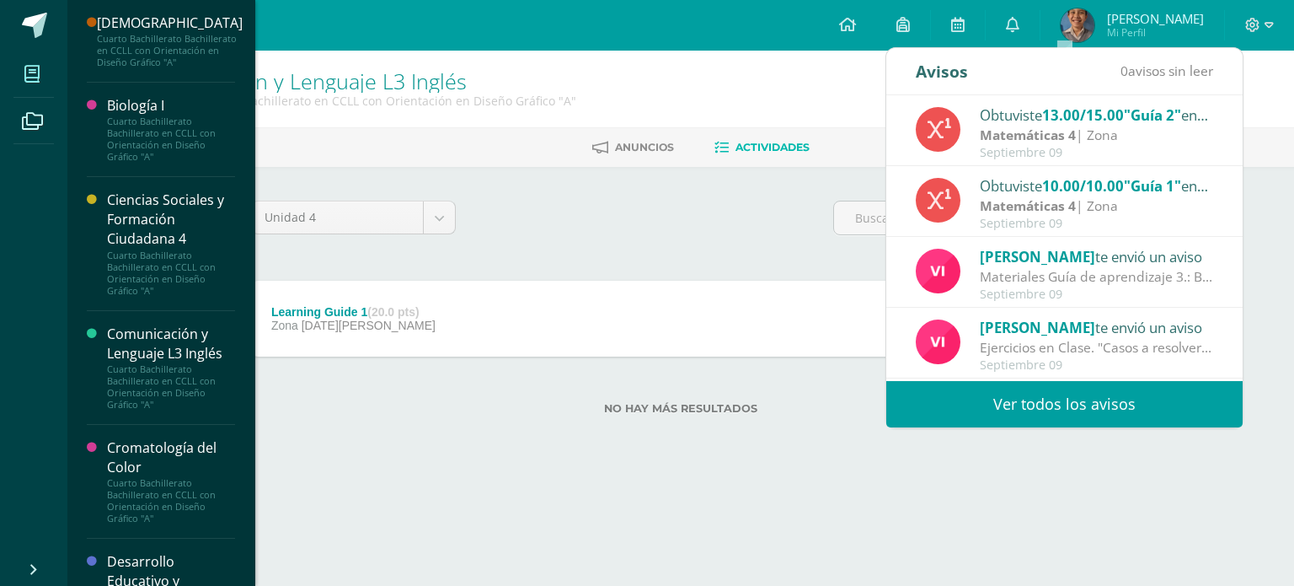  What do you see at coordinates (171, 129) in the screenshot?
I see `a: Biología ICuarto Bachillerato Bachillerato en CCLL con Orientación en Diseño Gráfico "A"` at bounding box center [171, 129].